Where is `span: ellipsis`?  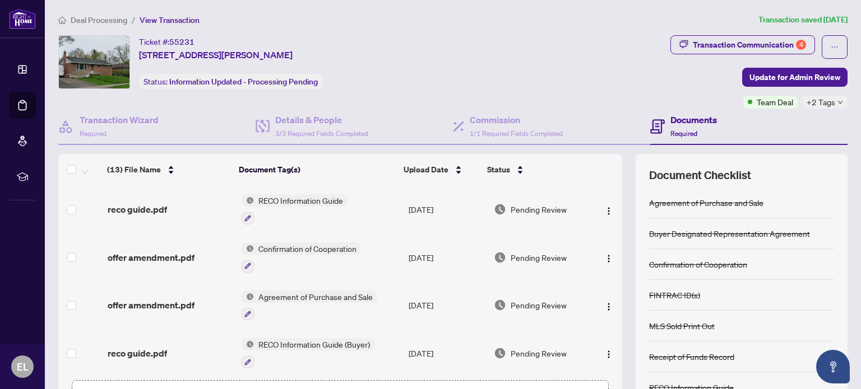 span: ellipsis is located at coordinates (834, 47).